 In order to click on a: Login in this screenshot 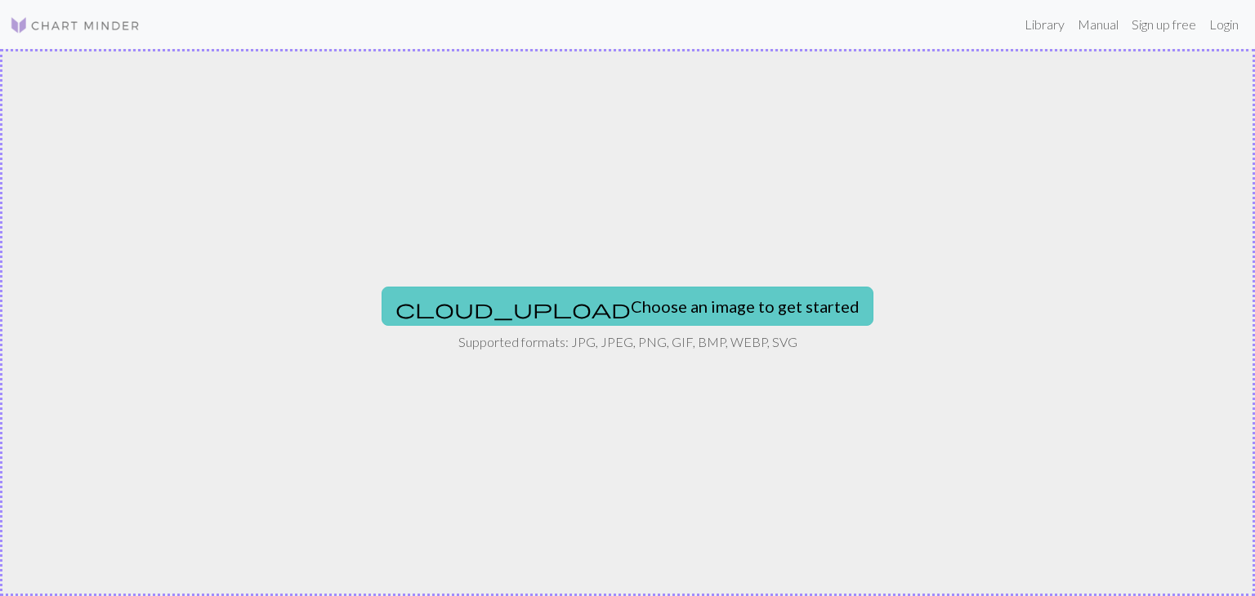, I will do `click(1223, 25)`.